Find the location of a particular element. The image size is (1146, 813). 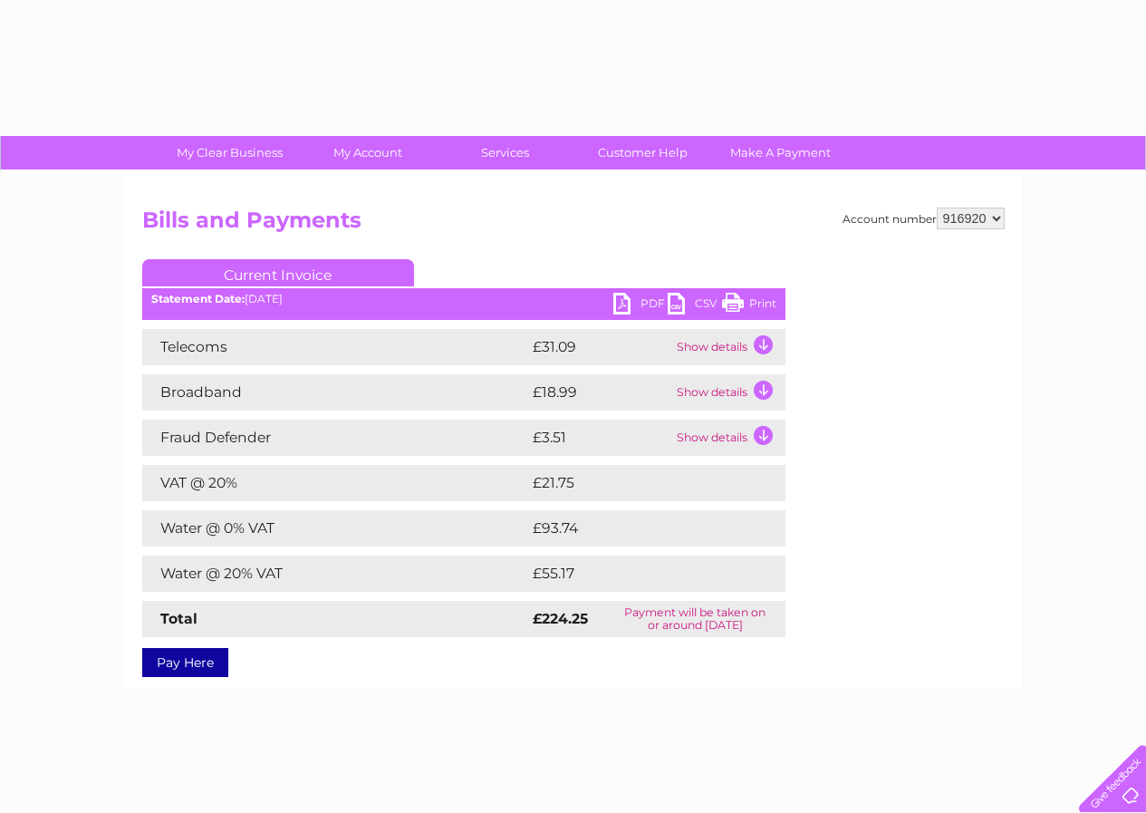

strong: £224.25 is located at coordinates (560, 618).